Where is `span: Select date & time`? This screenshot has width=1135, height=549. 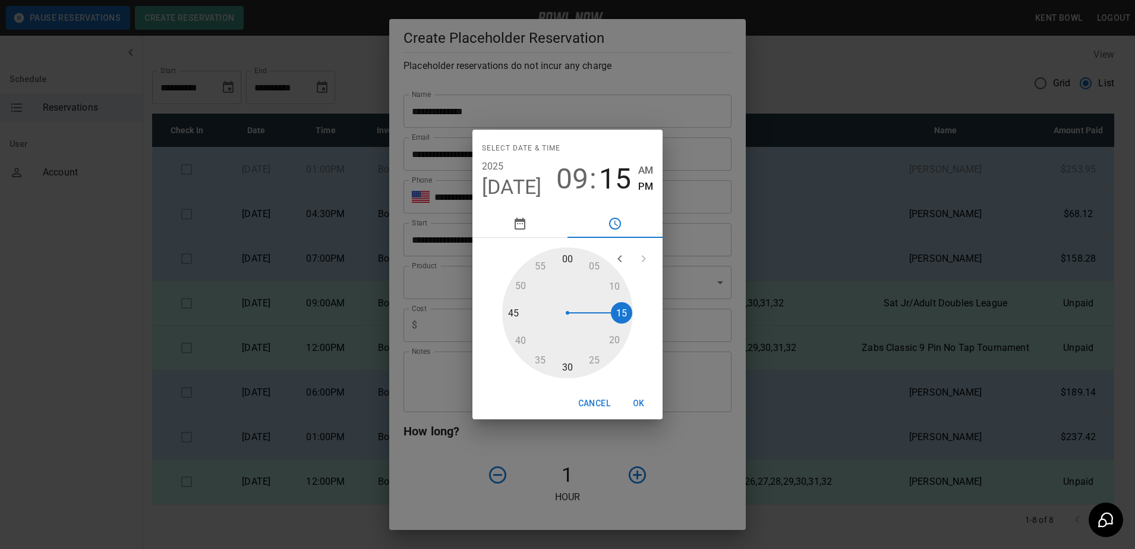
span: Select date & time is located at coordinates (521, 149).